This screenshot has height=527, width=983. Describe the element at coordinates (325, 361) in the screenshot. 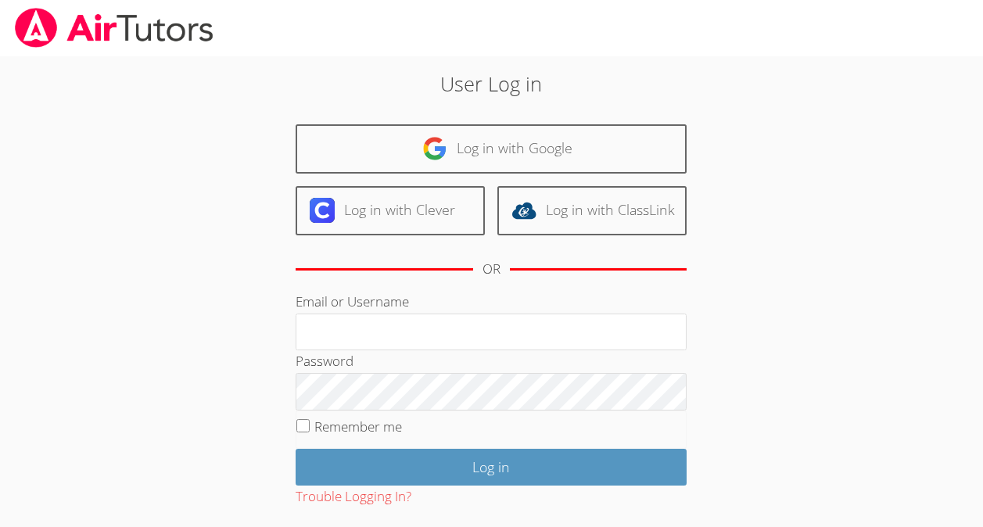

I see `label: Password` at that location.